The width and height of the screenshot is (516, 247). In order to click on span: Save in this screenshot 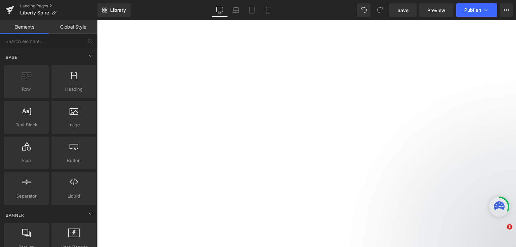, I will do `click(403, 10)`.